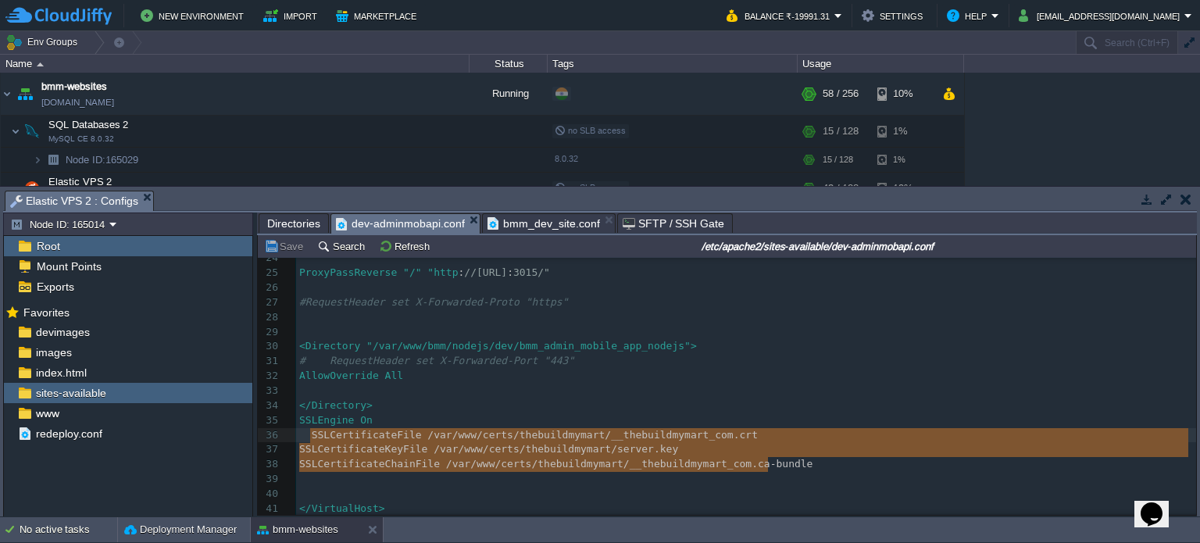 The width and height of the screenshot is (1200, 543). I want to click on span: SSLCertificateChainFile /var/www/certs/thebuildmymart/__thebuildmymart_com.ca-bundle, so click(556, 463).